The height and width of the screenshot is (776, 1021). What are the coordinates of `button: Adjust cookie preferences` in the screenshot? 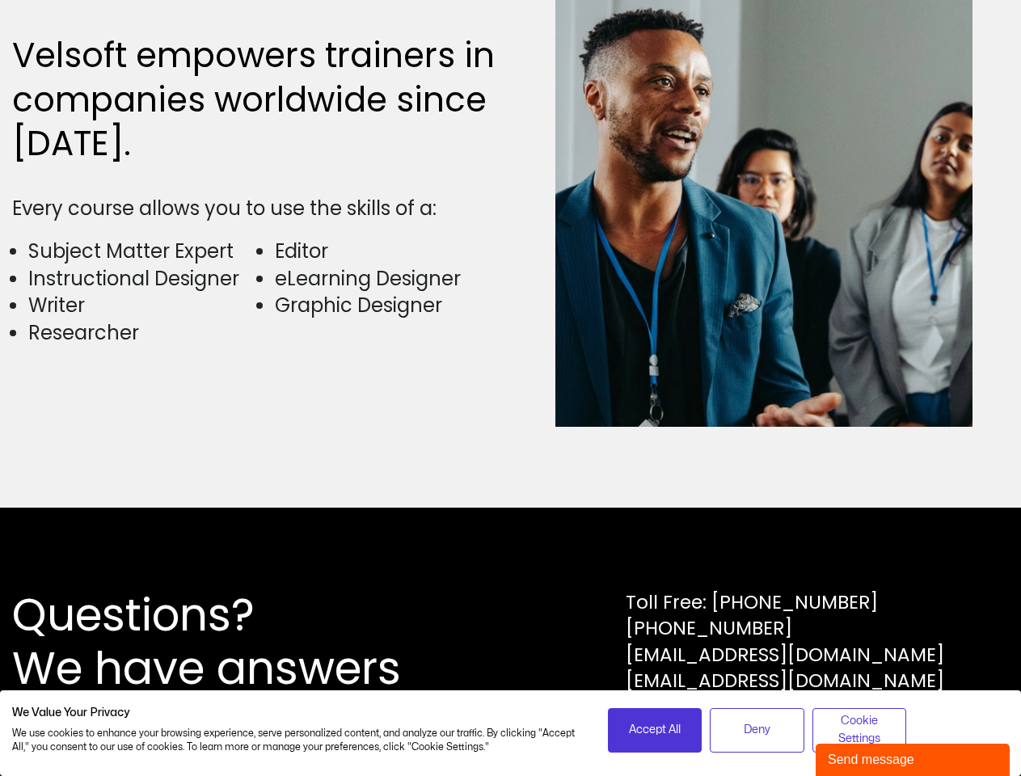 It's located at (859, 730).